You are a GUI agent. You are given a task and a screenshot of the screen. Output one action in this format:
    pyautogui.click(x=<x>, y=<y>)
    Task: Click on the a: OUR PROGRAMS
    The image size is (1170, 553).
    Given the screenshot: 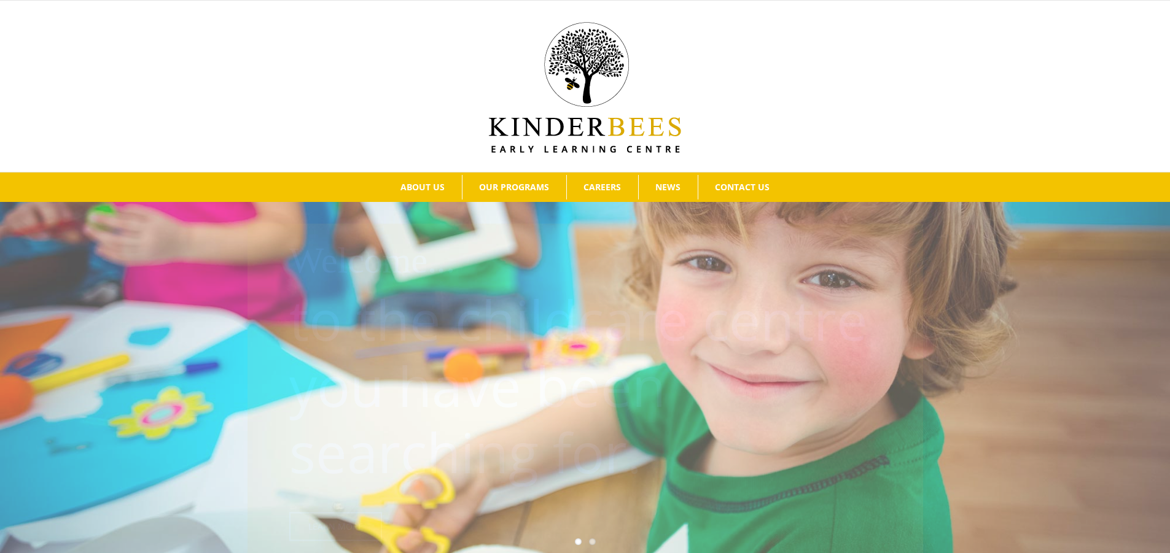 What is the action you would take?
    pyautogui.click(x=514, y=187)
    